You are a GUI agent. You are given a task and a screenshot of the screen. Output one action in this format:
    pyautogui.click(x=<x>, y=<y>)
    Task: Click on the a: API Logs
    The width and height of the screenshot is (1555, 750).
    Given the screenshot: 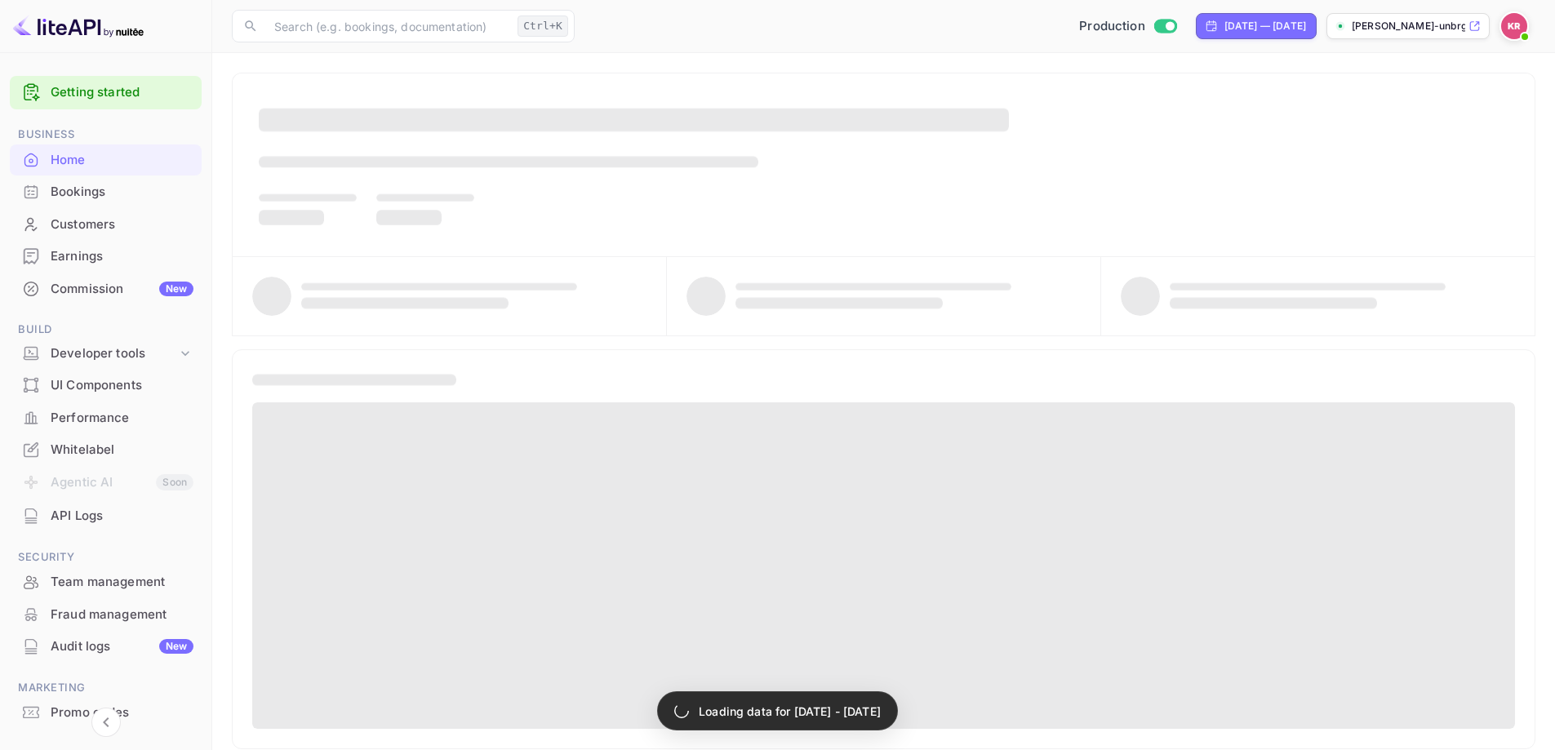 What is the action you would take?
    pyautogui.click(x=105, y=515)
    